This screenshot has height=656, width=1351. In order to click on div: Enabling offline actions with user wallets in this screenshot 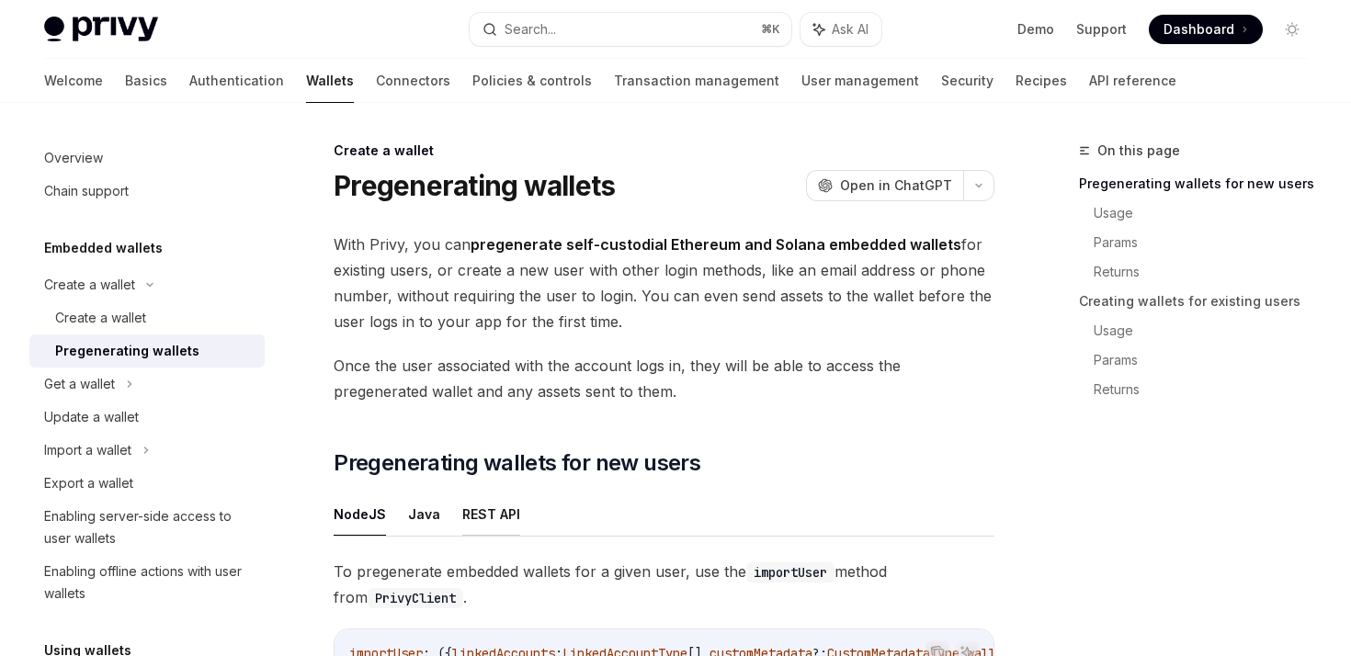, I will do `click(149, 583)`.